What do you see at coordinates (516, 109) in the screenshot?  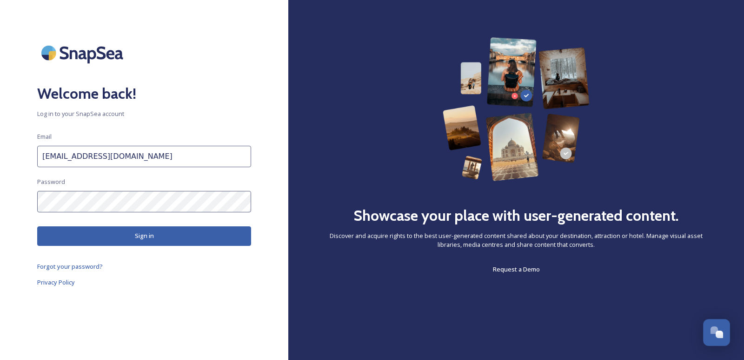 I see `img: 63b42ca75bacad526042e722_Group%20154-p-800.png` at bounding box center [516, 109].